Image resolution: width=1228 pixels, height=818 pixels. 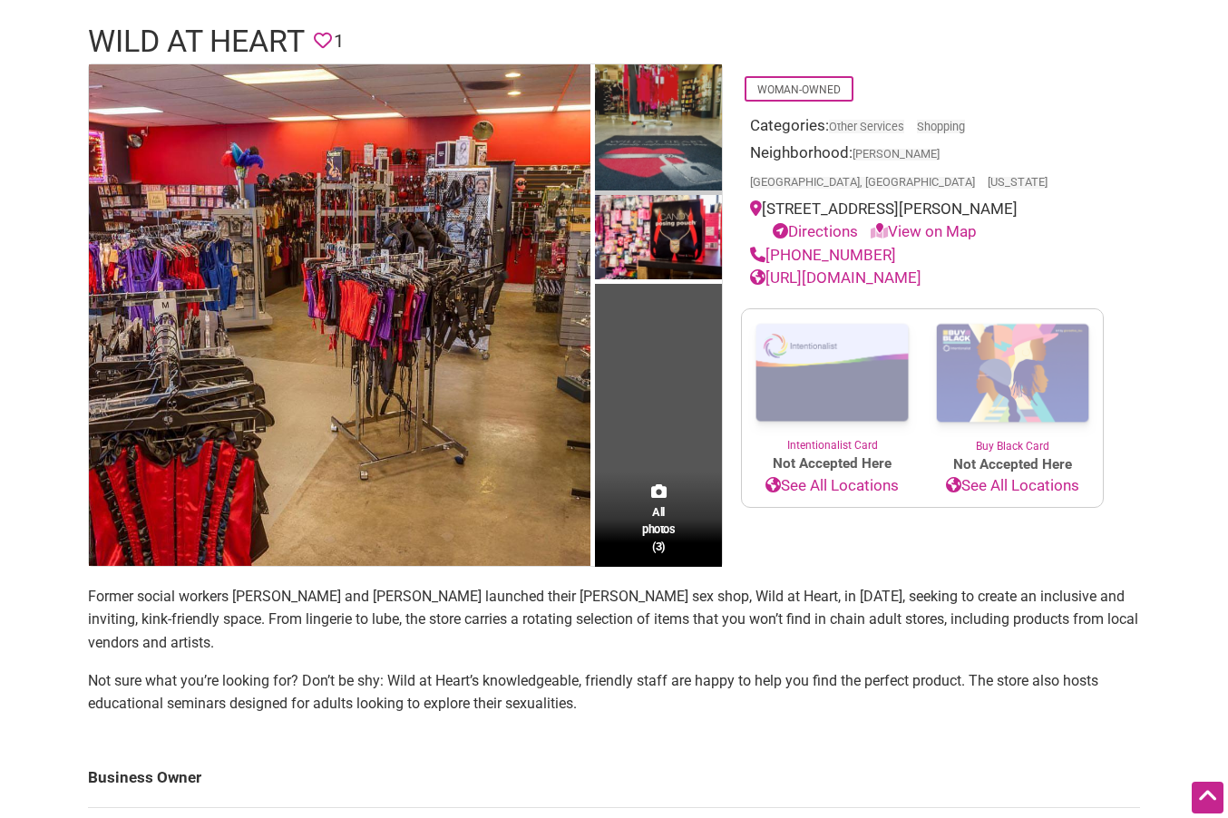 What do you see at coordinates (1012, 374) in the screenshot?
I see `img: Buy Black Card` at bounding box center [1012, 374].